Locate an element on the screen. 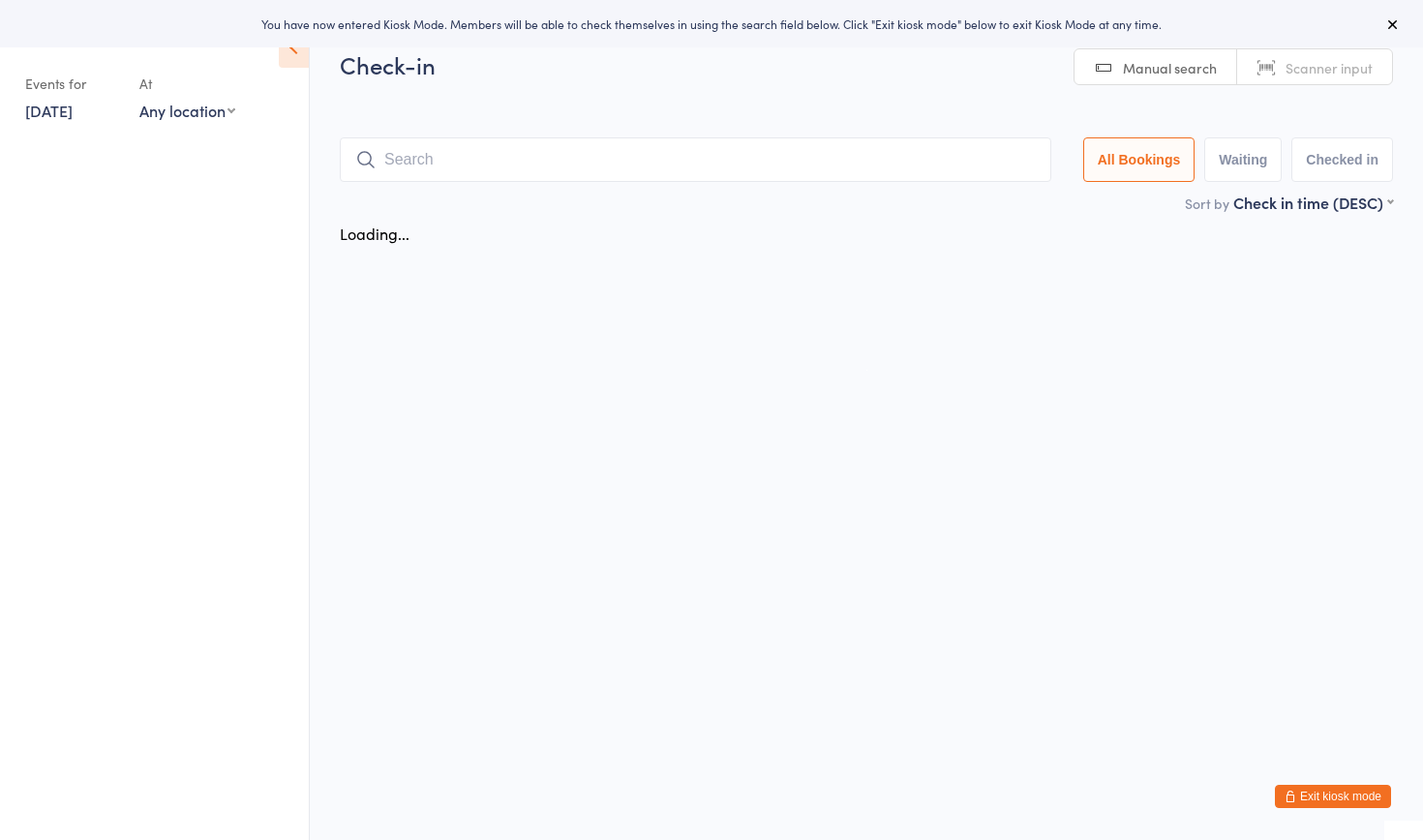 The height and width of the screenshot is (840, 1423). input: Search is located at coordinates (695, 160).